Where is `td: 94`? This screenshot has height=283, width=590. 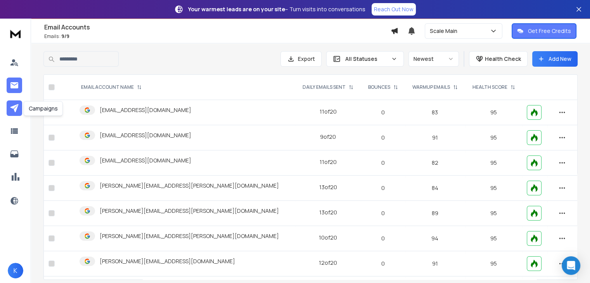
td: 94 is located at coordinates (435, 238).